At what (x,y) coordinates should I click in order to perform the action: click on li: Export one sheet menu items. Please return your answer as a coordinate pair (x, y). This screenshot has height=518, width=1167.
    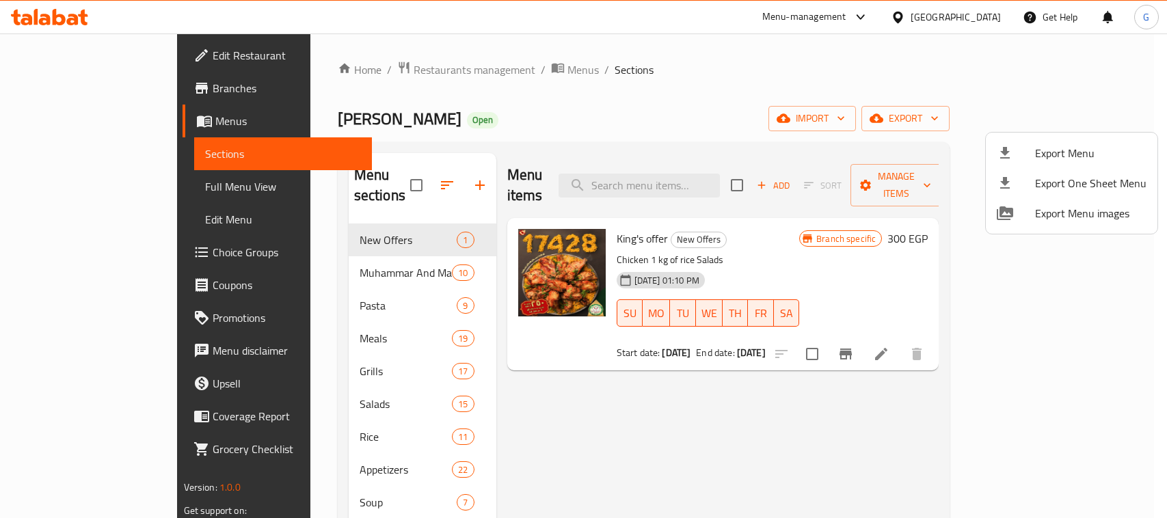
    Looking at the image, I should click on (1071, 183).